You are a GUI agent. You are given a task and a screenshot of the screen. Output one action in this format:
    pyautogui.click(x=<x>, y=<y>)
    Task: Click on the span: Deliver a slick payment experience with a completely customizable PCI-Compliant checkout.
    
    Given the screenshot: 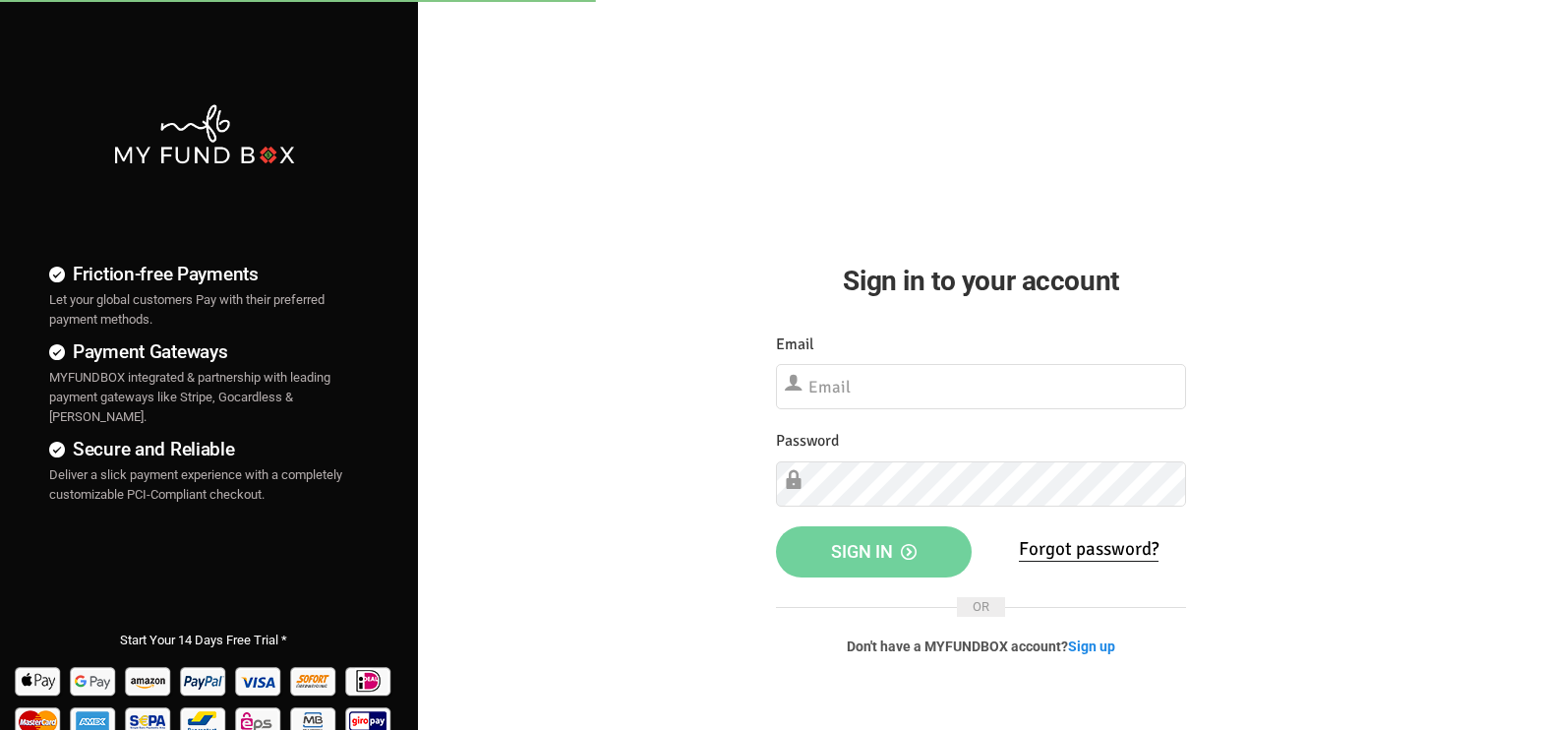 What is the action you would take?
    pyautogui.click(x=196, y=484)
    